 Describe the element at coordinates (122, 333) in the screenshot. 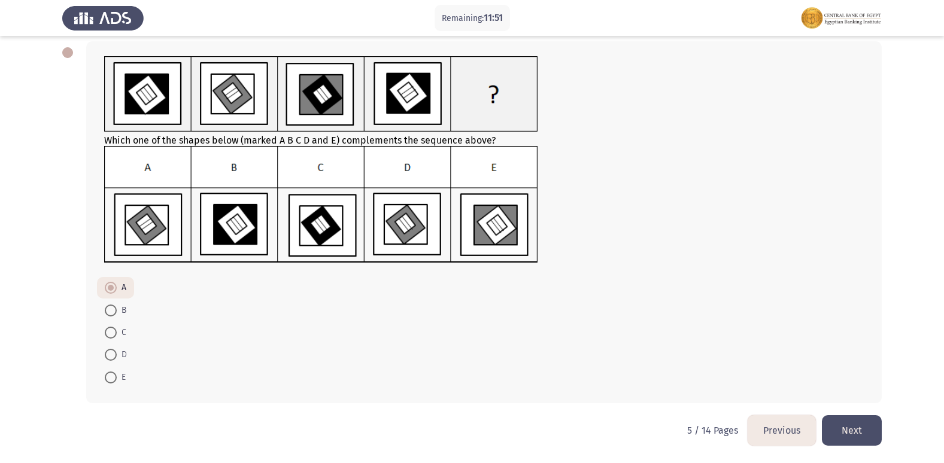

I see `span: C` at that location.